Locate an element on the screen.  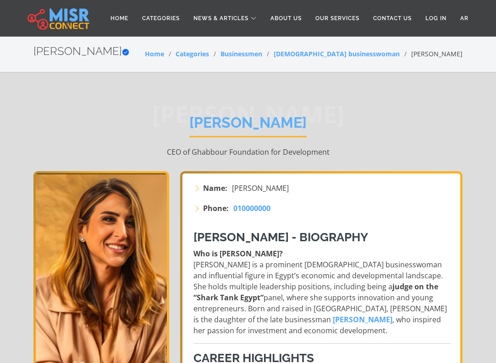
strong: Phone: is located at coordinates (216, 208).